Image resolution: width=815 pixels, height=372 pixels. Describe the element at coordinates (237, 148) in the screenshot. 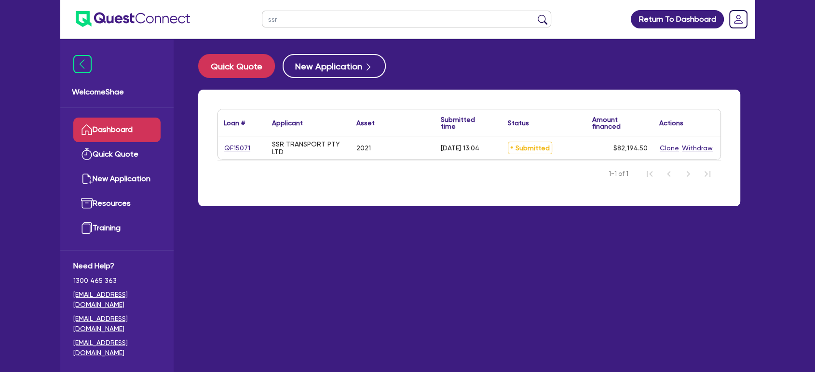

I see `a: QF15071` at that location.